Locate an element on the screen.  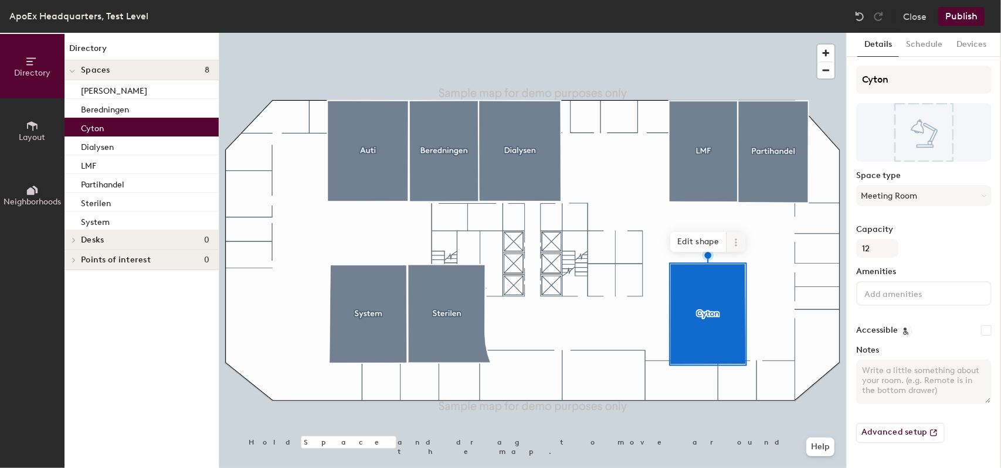
span: Directory is located at coordinates (32, 73).